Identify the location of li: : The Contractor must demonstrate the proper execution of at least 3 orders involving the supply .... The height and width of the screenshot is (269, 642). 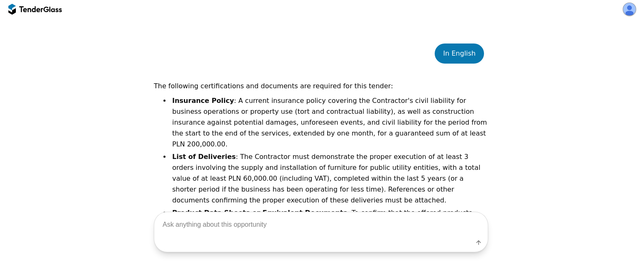
(329, 178).